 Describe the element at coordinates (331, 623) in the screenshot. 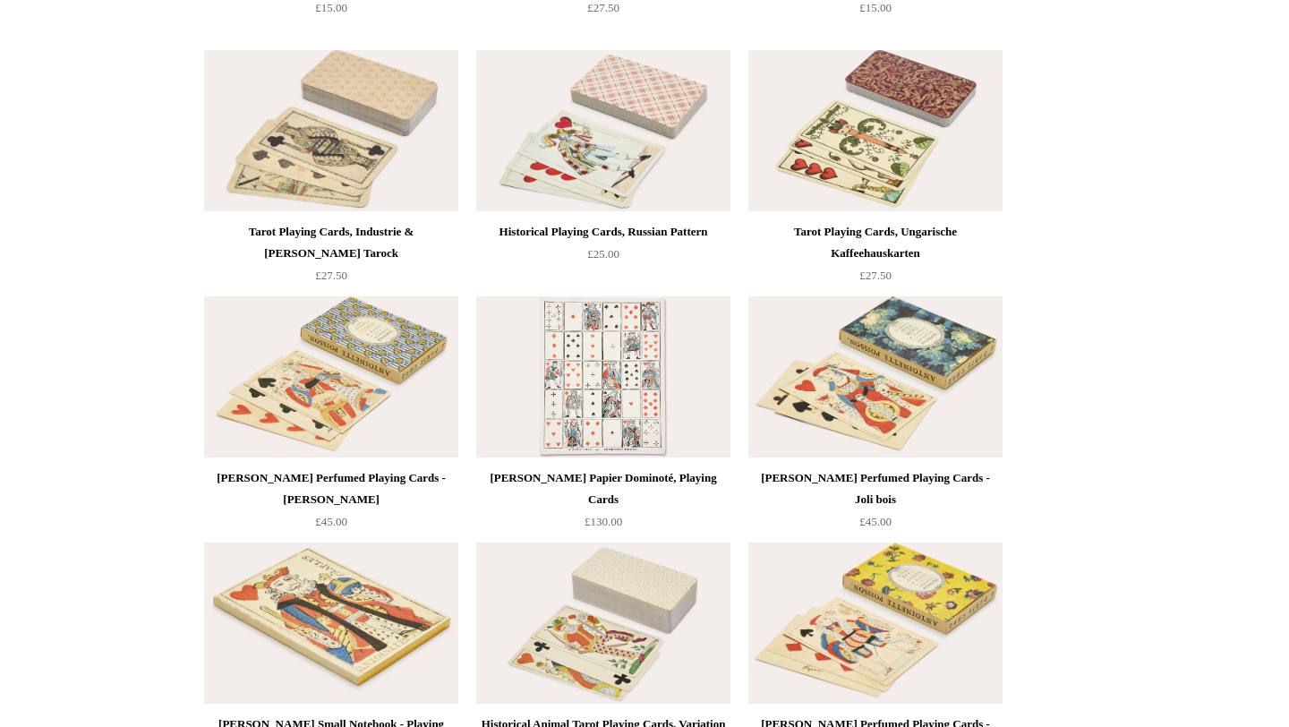

I see `a: Antoinette Poisson Small Notebook - Playing Cards Antoinette Poisson Small Notebook - Playing Cards` at that location.